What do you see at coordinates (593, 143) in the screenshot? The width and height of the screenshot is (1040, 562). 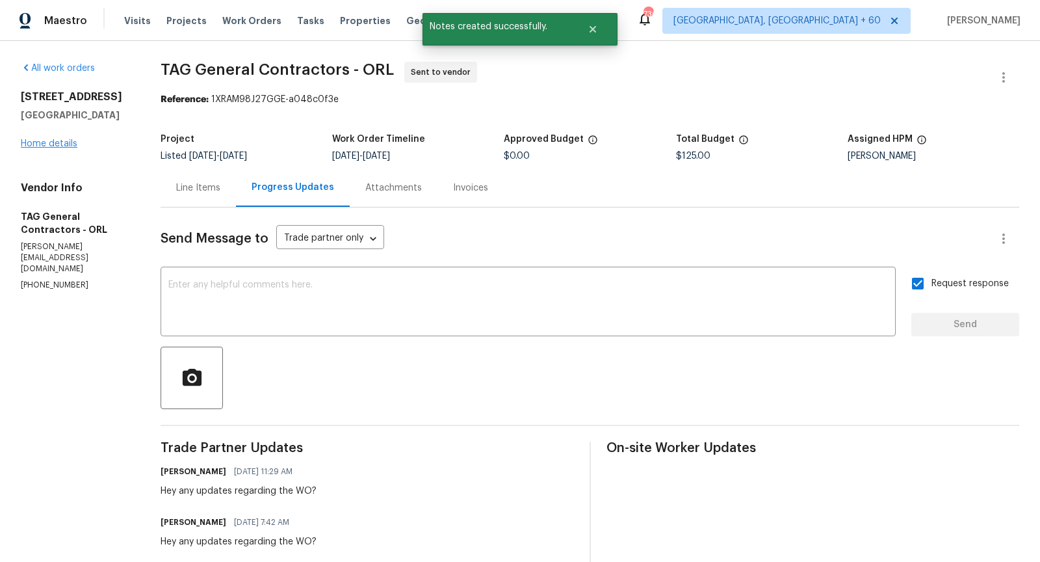 I see `span: The total cost of line items that have been approved by both Opendoor and the Trade Partner. This...` at bounding box center [593, 143].